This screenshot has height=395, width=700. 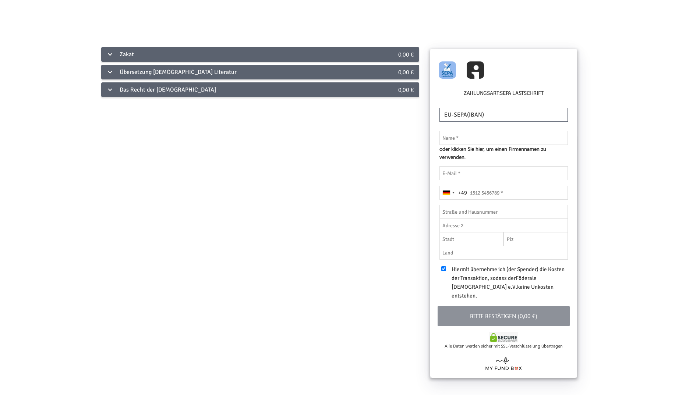 What do you see at coordinates (503, 253) in the screenshot?
I see `input: Land` at bounding box center [503, 253].